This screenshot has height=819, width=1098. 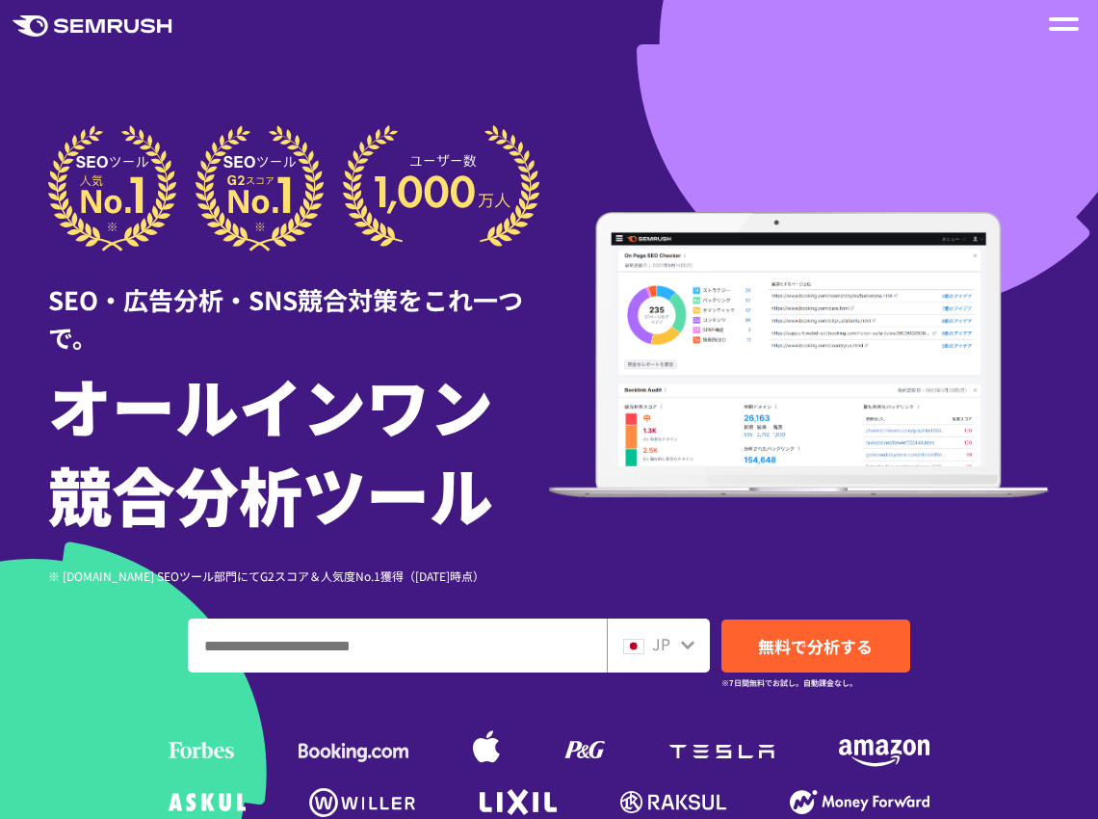 What do you see at coordinates (816, 645) in the screenshot?
I see `a: 無料で分析する` at bounding box center [816, 645].